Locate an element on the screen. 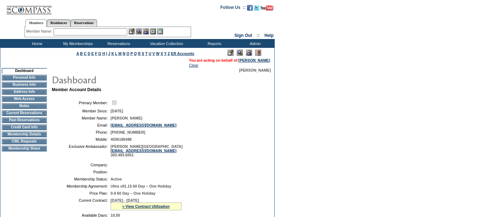  td: Primary Member: is located at coordinates (81, 102).